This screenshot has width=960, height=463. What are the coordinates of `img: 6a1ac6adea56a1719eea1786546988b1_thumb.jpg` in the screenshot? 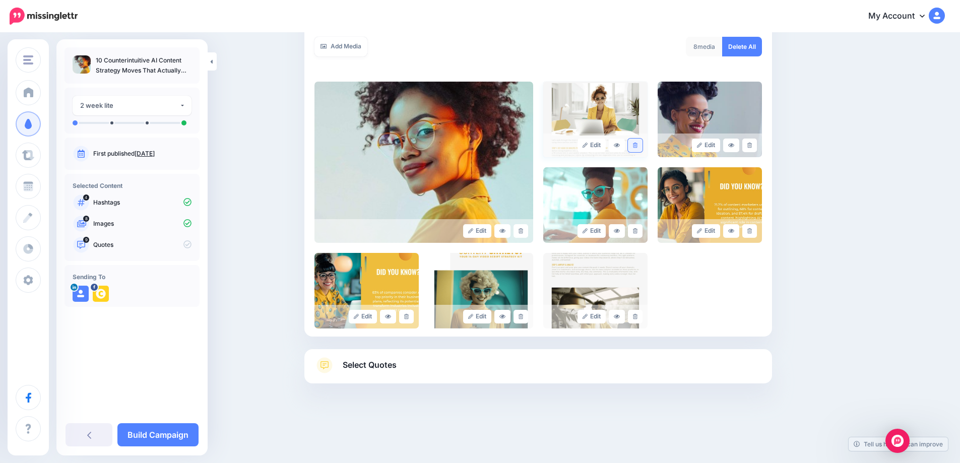 It's located at (82, 65).